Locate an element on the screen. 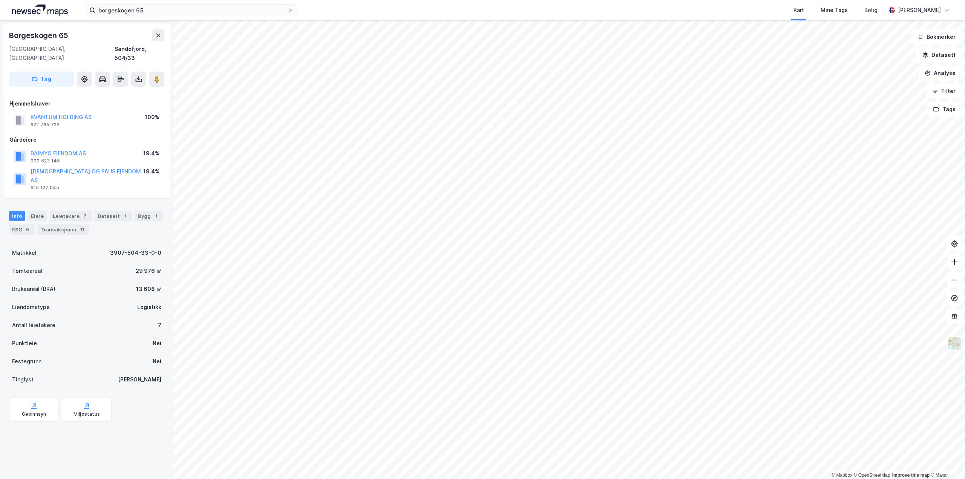 The width and height of the screenshot is (965, 479). div: Geoinnsyn is located at coordinates (34, 414).